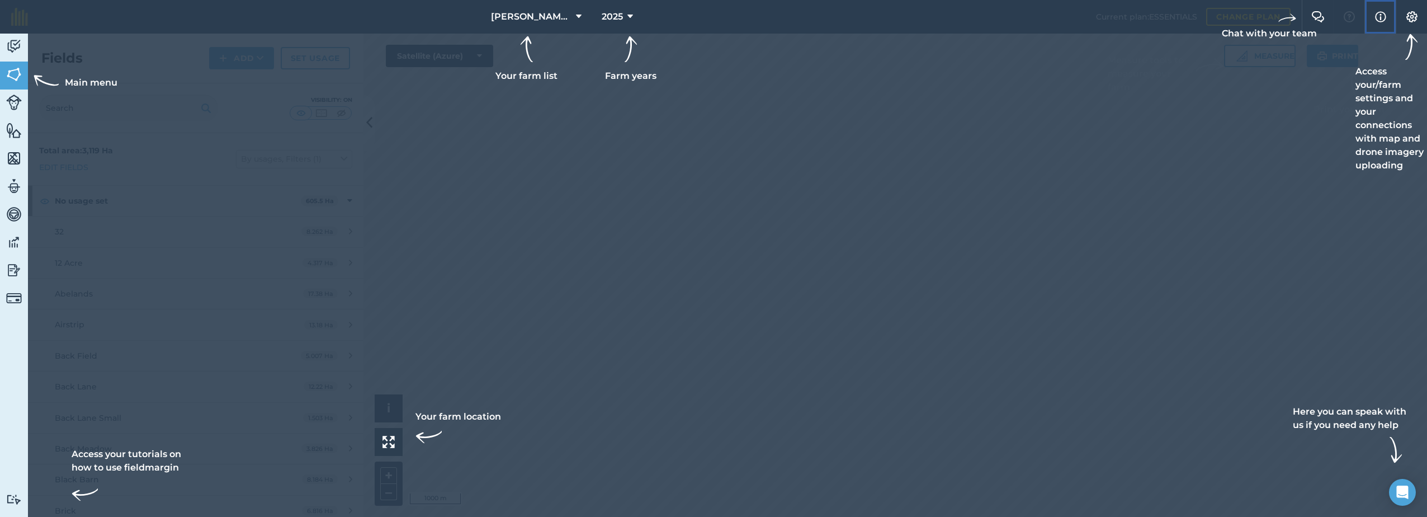 This screenshot has height=517, width=1427. What do you see at coordinates (458, 430) in the screenshot?
I see `div: Your farm location` at bounding box center [458, 430].